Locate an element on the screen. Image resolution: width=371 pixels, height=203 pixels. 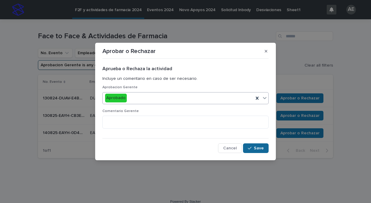
span: Comentario Gerente is located at coordinates (121, 111).